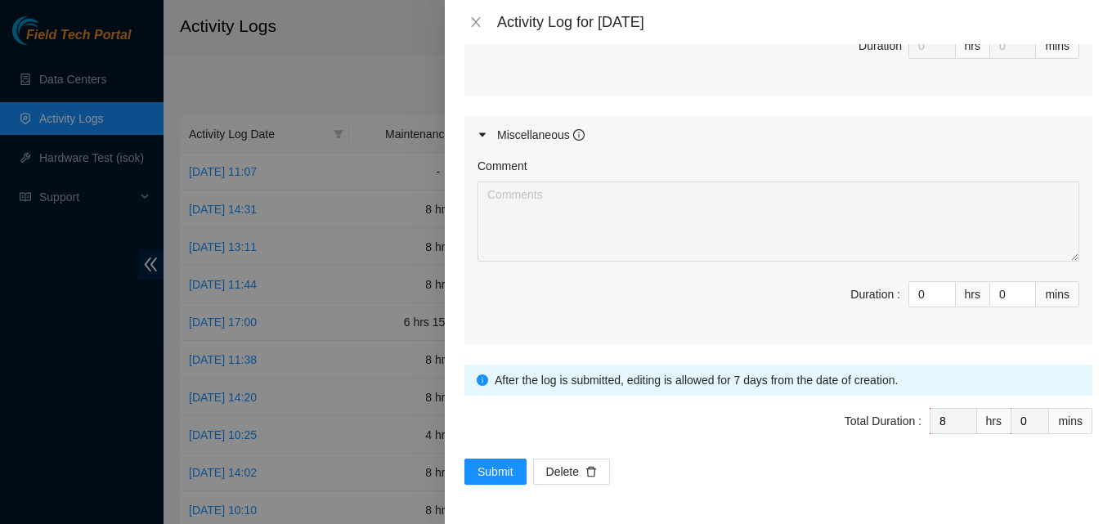  Describe the element at coordinates (875, 294) in the screenshot. I see `div: Duration :` at that location.